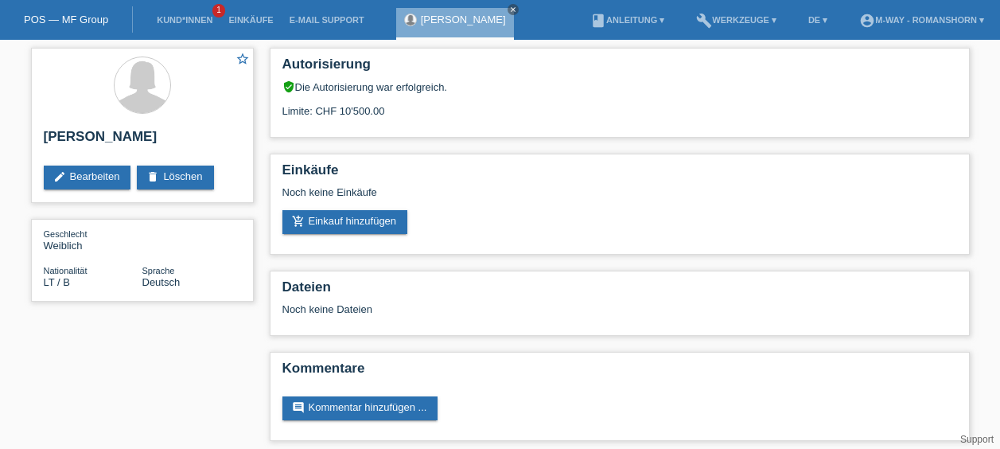 This screenshot has width=1000, height=449. Describe the element at coordinates (599, 21) in the screenshot. I see `i: book` at that location.